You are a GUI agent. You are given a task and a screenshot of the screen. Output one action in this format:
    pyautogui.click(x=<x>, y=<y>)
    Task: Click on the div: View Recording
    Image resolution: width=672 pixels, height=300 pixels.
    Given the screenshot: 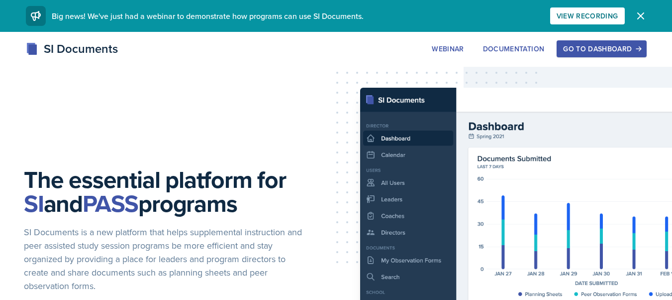 What is the action you would take?
    pyautogui.click(x=588, y=16)
    